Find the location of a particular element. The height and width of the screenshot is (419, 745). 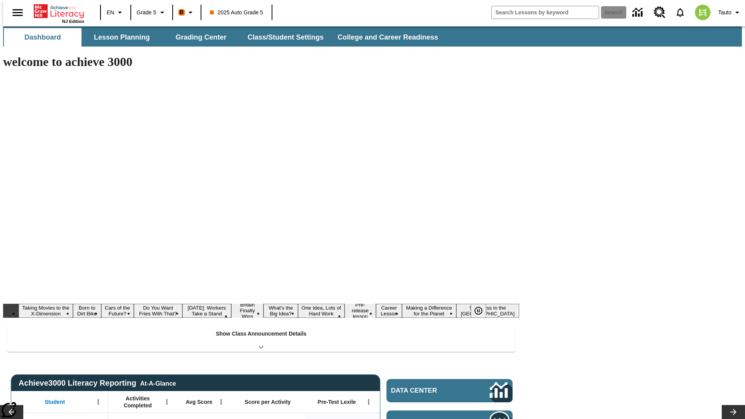

p: Show Class Announcement Details is located at coordinates (261, 334).